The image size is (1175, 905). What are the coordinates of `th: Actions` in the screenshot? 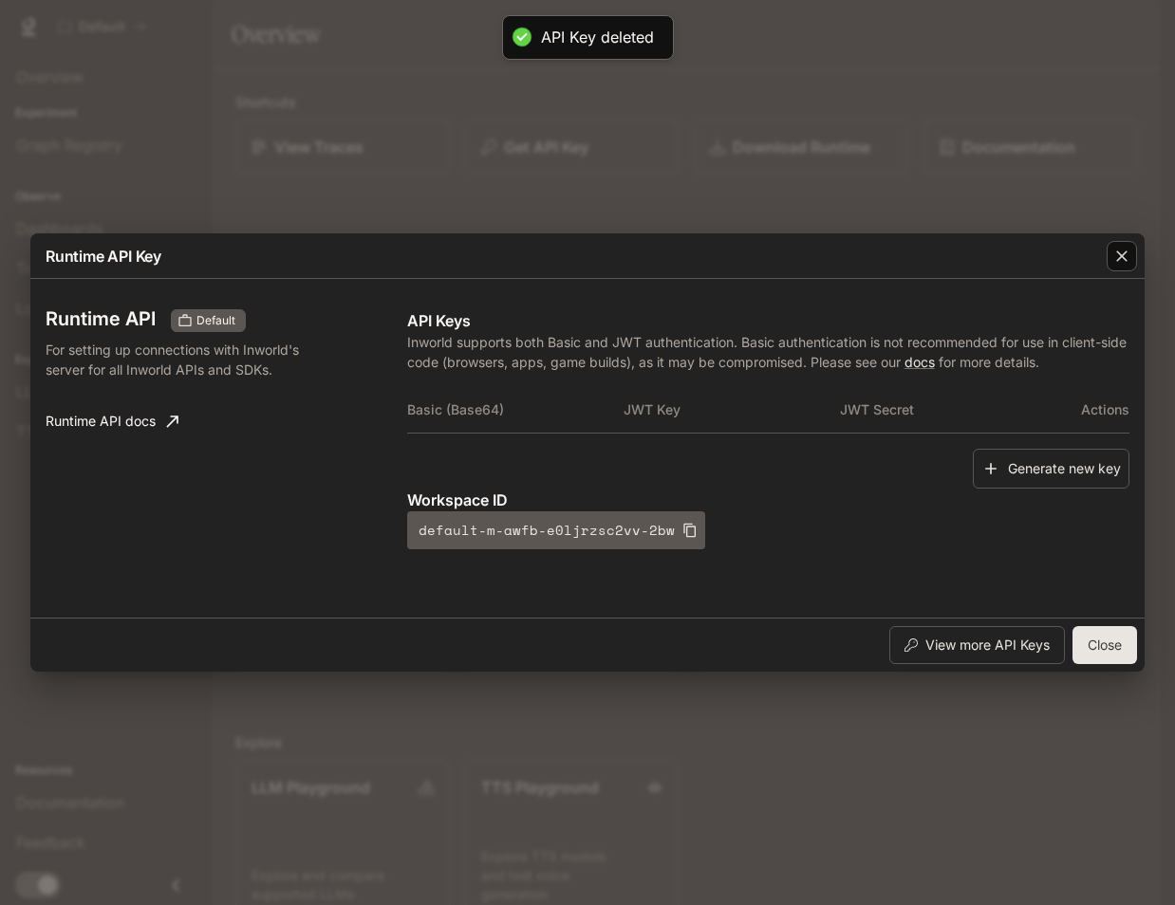 It's located at (1093, 410).